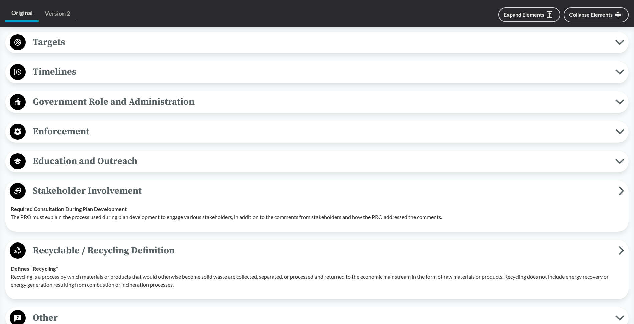 The width and height of the screenshot is (634, 324). I want to click on span: Stakeholder Involvement, so click(322, 191).